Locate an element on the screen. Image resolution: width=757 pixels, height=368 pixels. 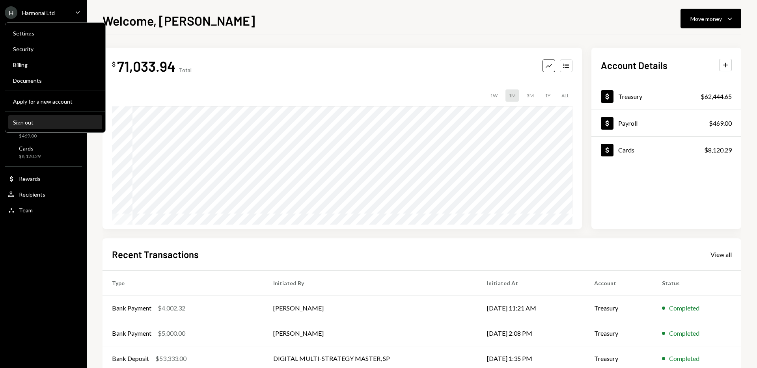
div: View all is located at coordinates (722, 255).